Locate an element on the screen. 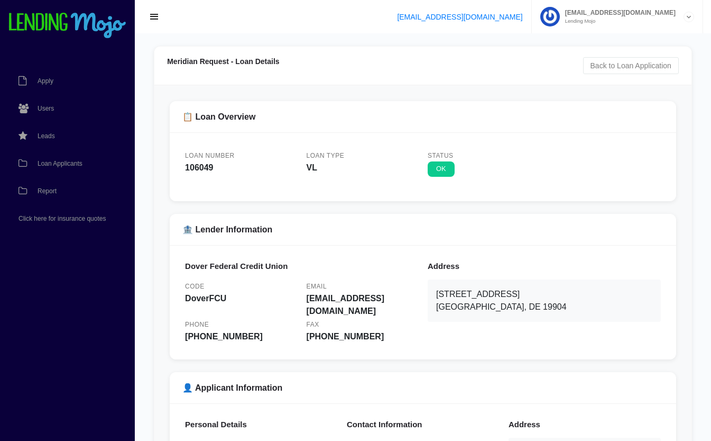  h6: Personal Details is located at coordinates (261, 424).